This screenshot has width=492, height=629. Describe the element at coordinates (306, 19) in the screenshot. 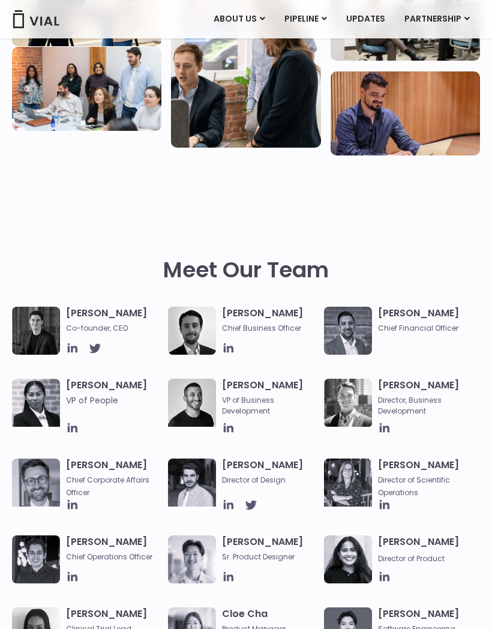

I see `a: PIPELINEMenu Toggle` at that location.